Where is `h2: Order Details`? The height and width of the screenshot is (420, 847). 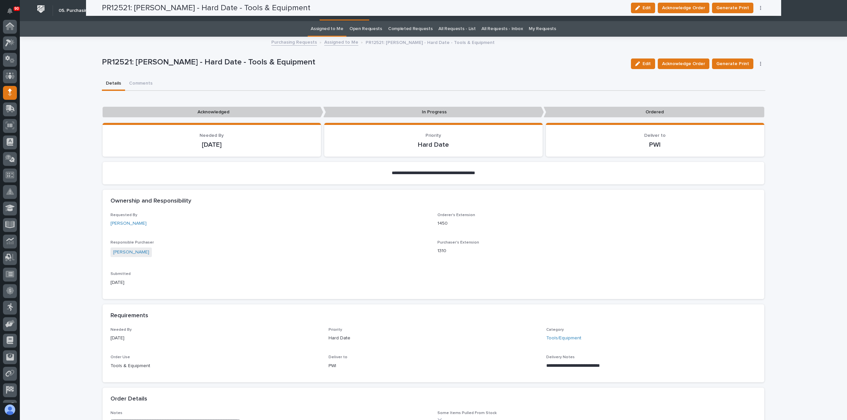 h2: Order Details is located at coordinates (129, 400).